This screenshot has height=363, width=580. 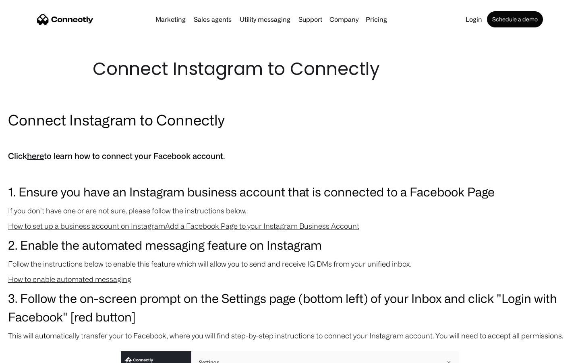 What do you see at coordinates (290, 120) in the screenshot?
I see `h2: Connect Instagram to Connectly` at bounding box center [290, 120].